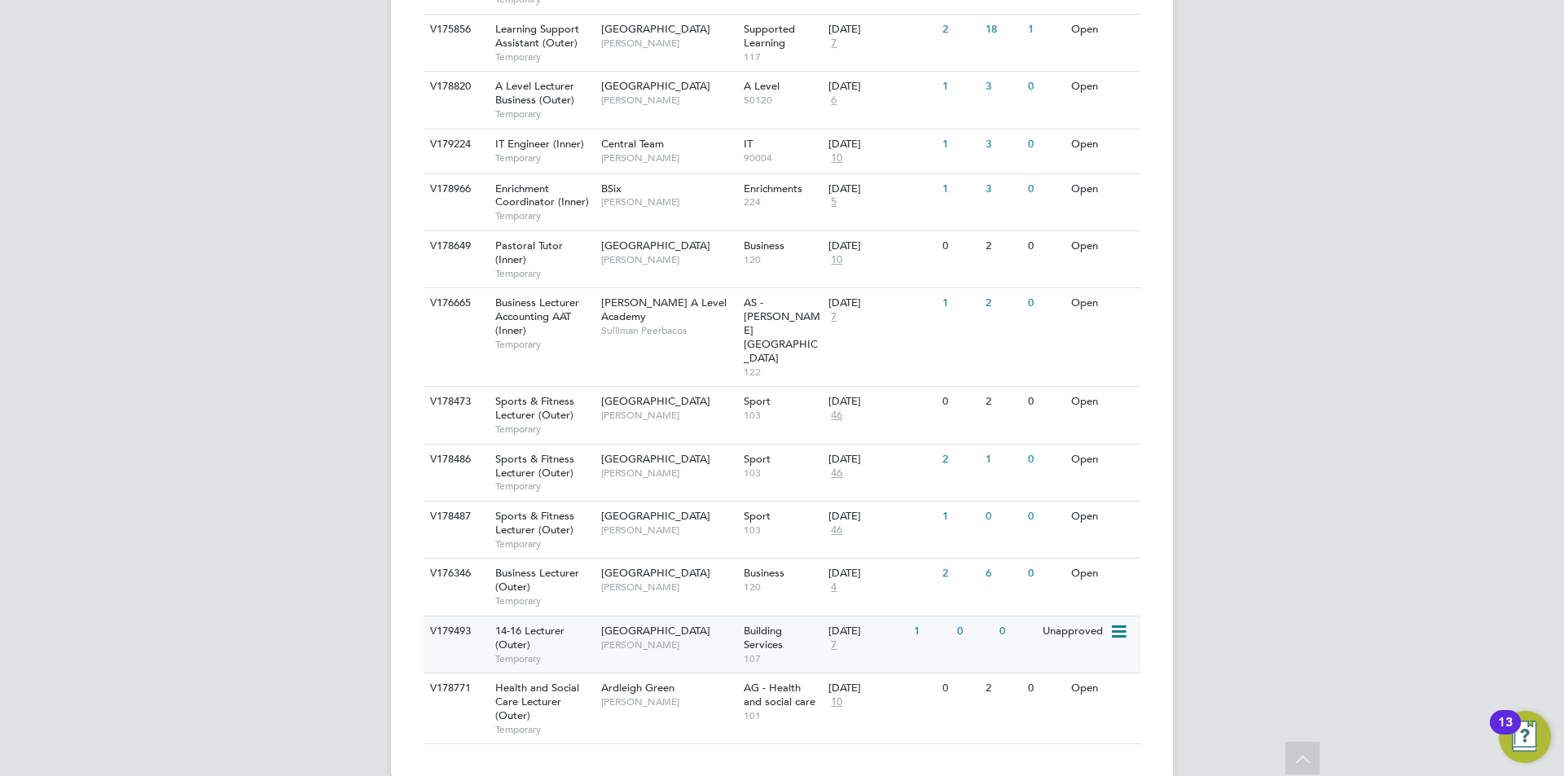 This screenshot has height=776, width=1564. What do you see at coordinates (454, 631) in the screenshot?
I see `div: V179493` at bounding box center [454, 631].